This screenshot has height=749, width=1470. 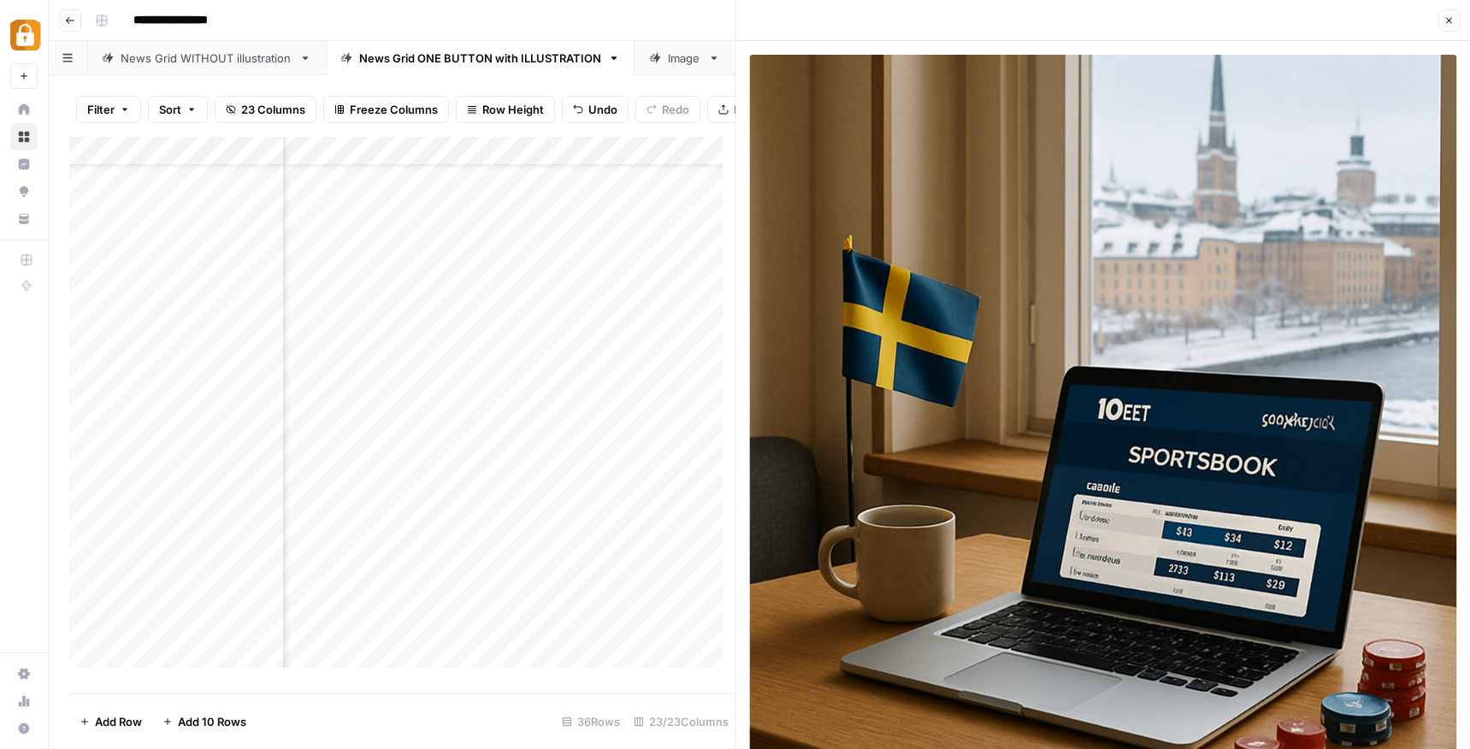 What do you see at coordinates (513, 109) in the screenshot?
I see `span: Row Height` at bounding box center [513, 109].